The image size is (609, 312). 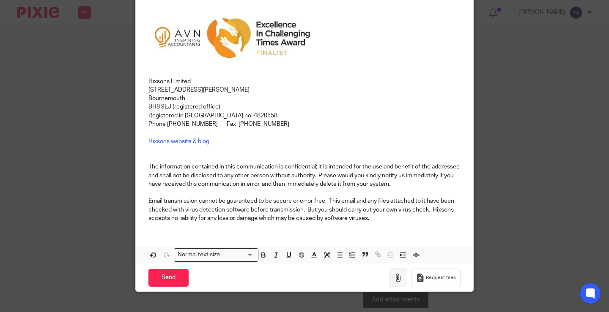 I want to click on p: Hixsons Limited, so click(x=304, y=82).